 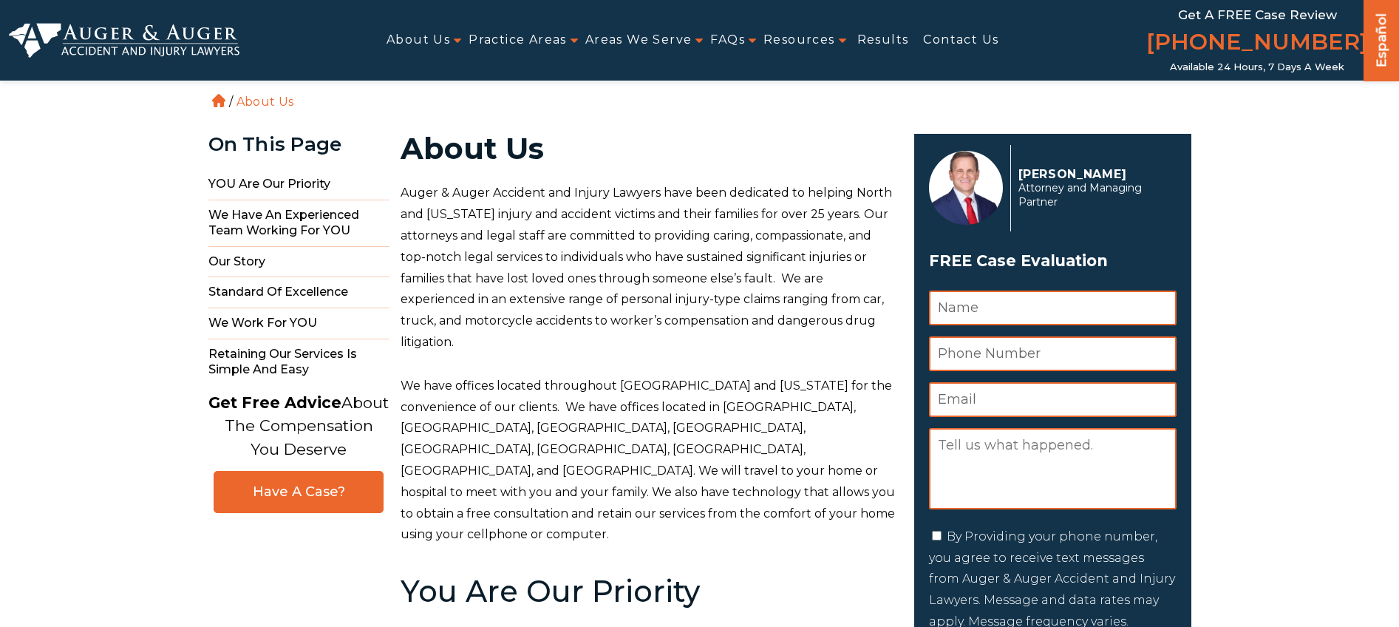 I want to click on a: FAQs, so click(x=727, y=40).